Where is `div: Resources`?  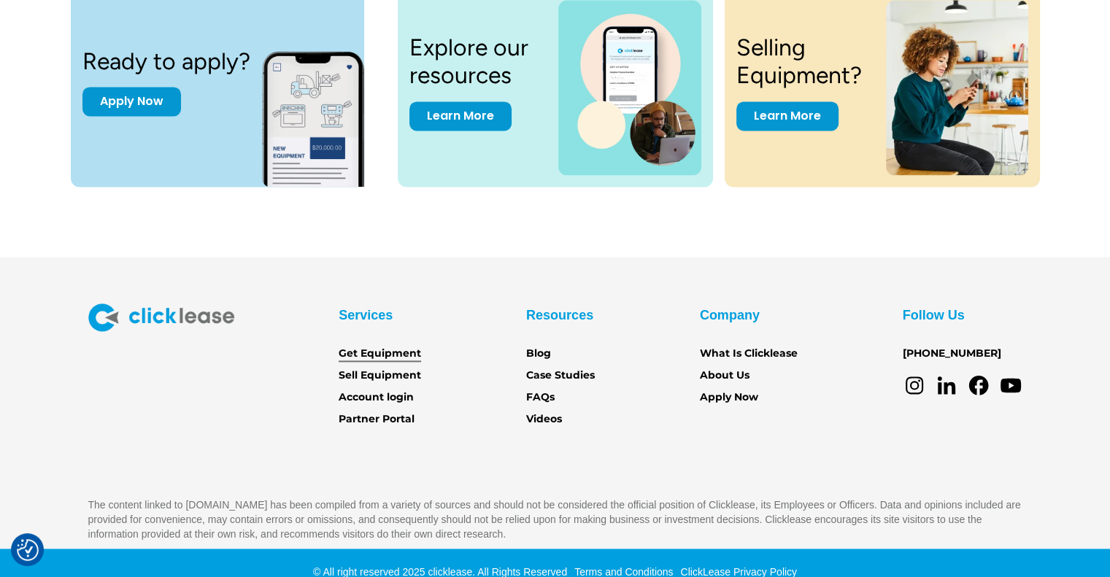
div: Resources is located at coordinates (560, 315).